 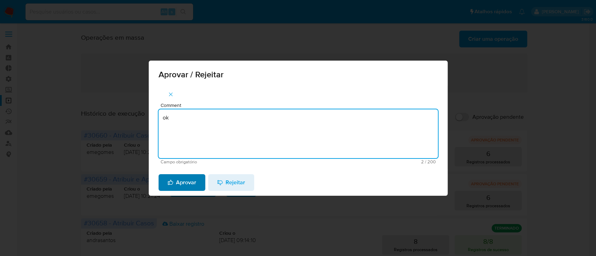 What do you see at coordinates (231, 183) in the screenshot?
I see `span: Rejeitar` at bounding box center [231, 183].